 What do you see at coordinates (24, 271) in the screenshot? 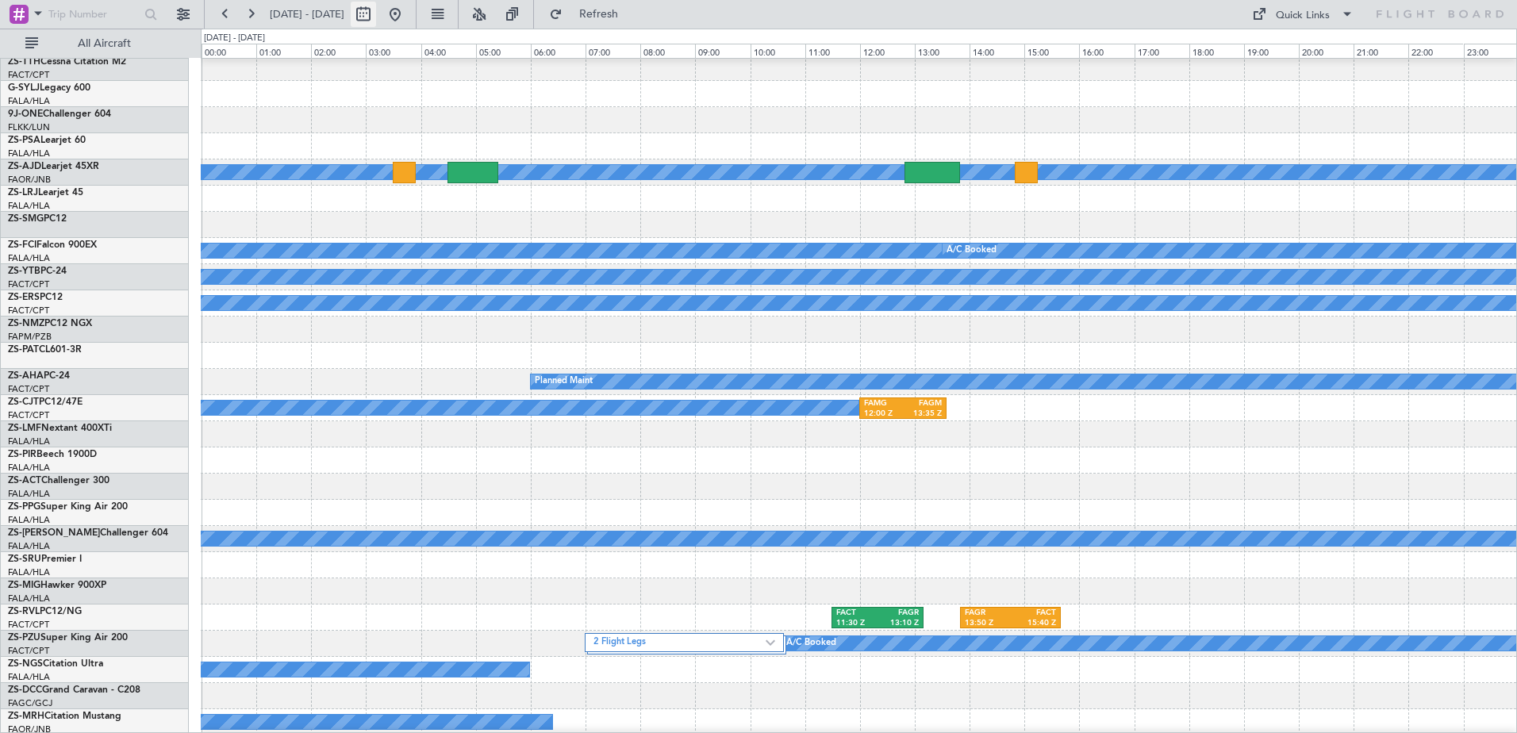
I see `span: ZS-YTB` at bounding box center [24, 271].